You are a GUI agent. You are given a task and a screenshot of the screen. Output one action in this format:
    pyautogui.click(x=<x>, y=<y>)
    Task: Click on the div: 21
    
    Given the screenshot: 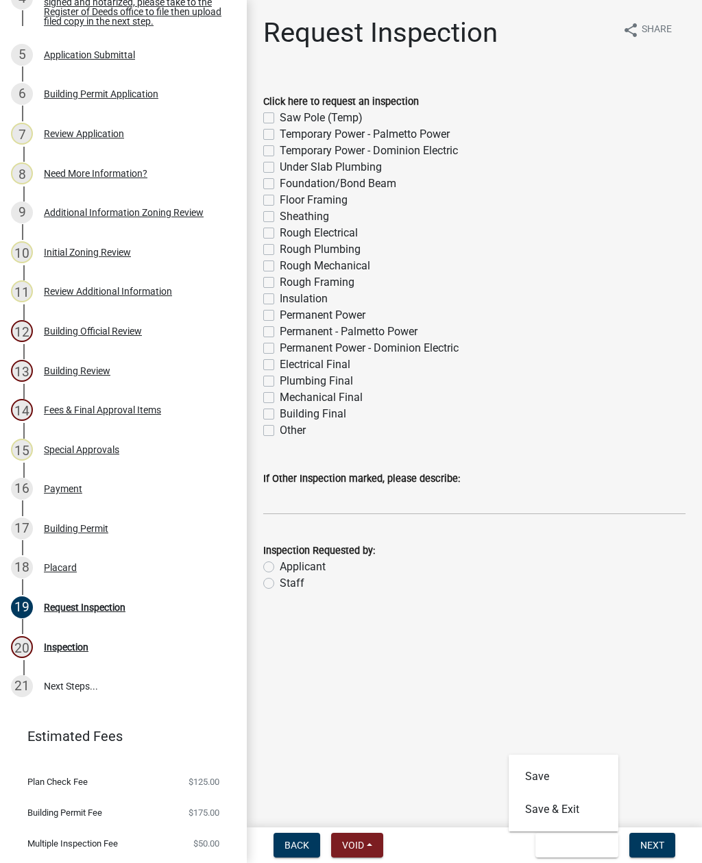 What is the action you would take?
    pyautogui.click(x=22, y=686)
    